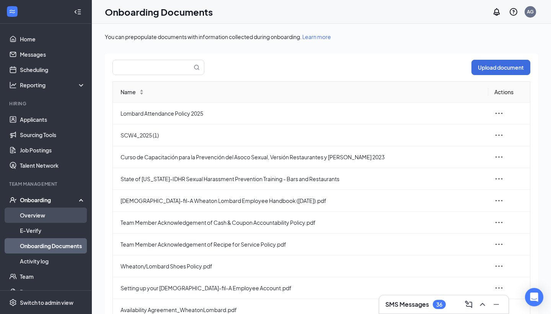  What do you see at coordinates (52, 150) in the screenshot?
I see `a: Job Postings` at bounding box center [52, 150].